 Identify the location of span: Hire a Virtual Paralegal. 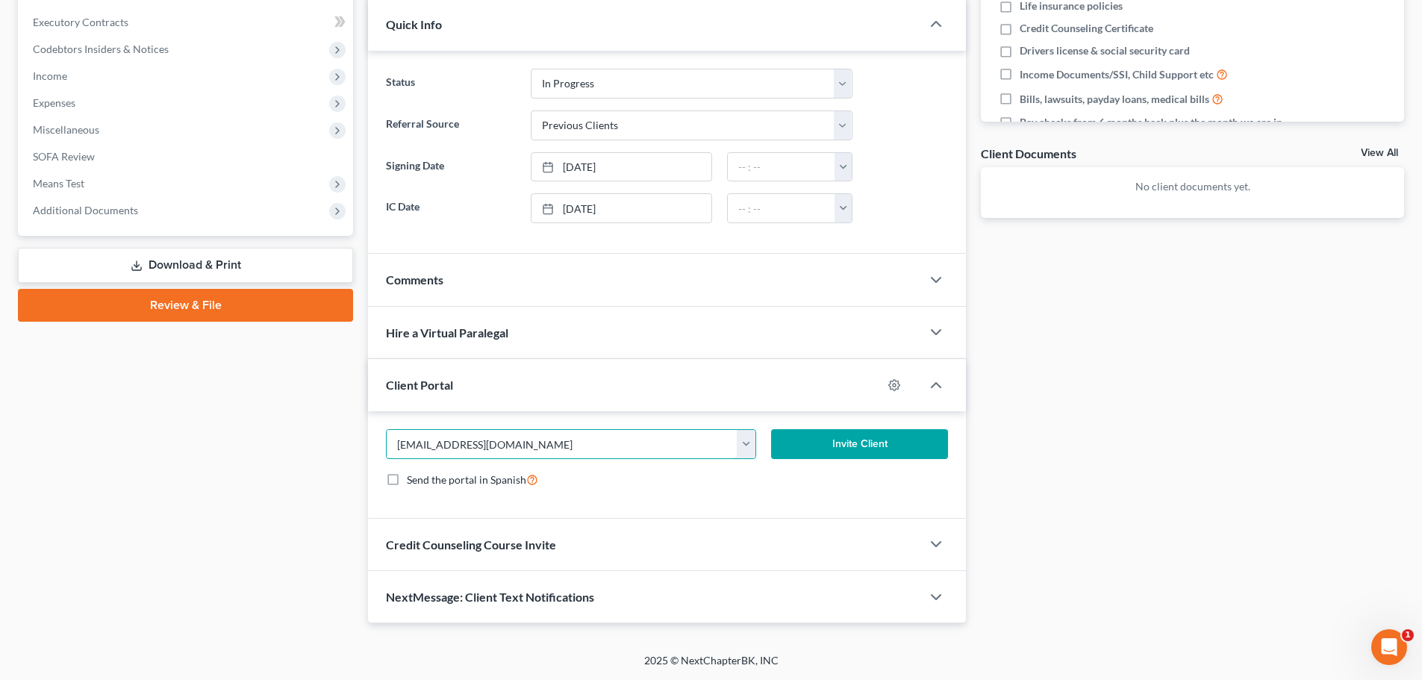
(447, 332).